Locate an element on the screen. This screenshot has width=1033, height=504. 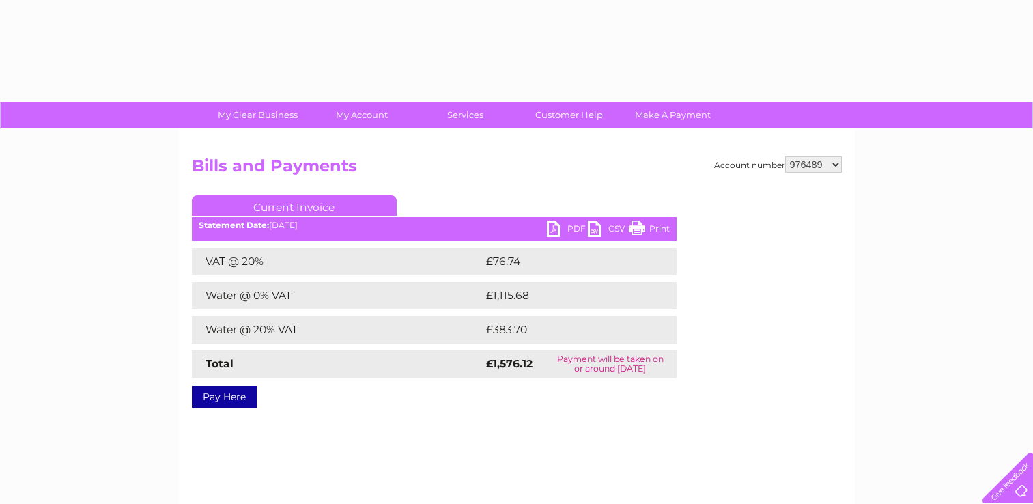
strong: Total is located at coordinates (219, 363).